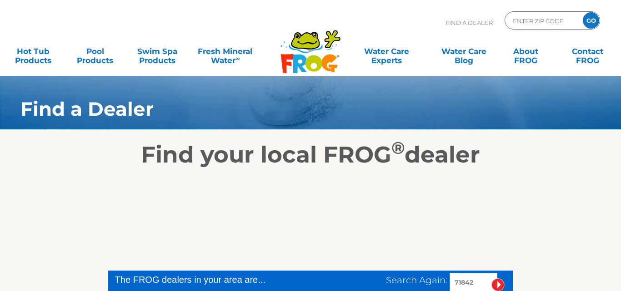  What do you see at coordinates (311, 155) in the screenshot?
I see `h2: Find your local FROG dealer` at bounding box center [311, 155].